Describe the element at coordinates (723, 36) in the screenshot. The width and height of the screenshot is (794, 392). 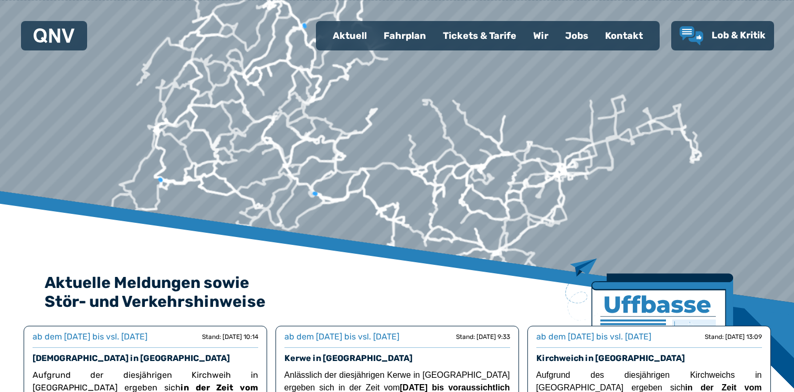
I see `a: Lob & Kritik` at that location.